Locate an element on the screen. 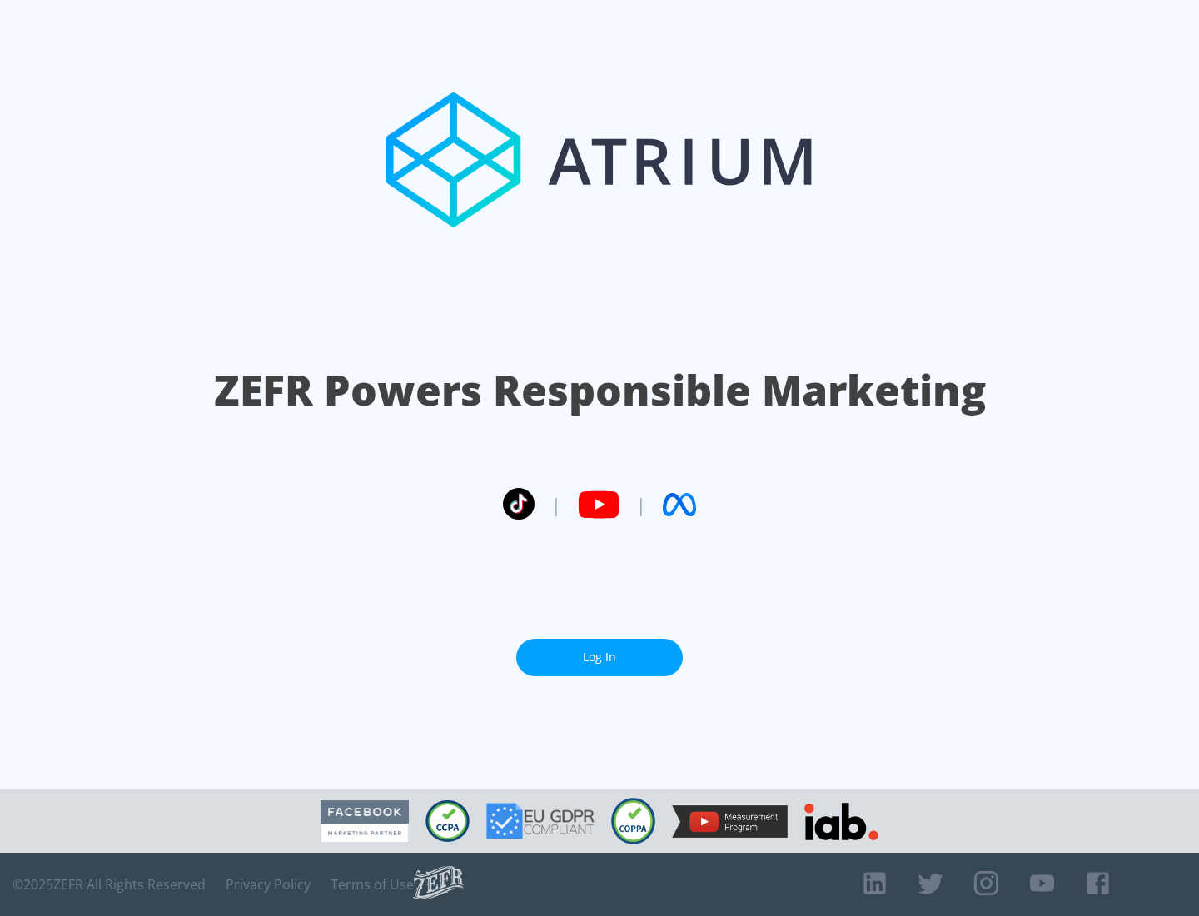  span: © 2025 ZEFR All Rights Reserved is located at coordinates (109, 884).